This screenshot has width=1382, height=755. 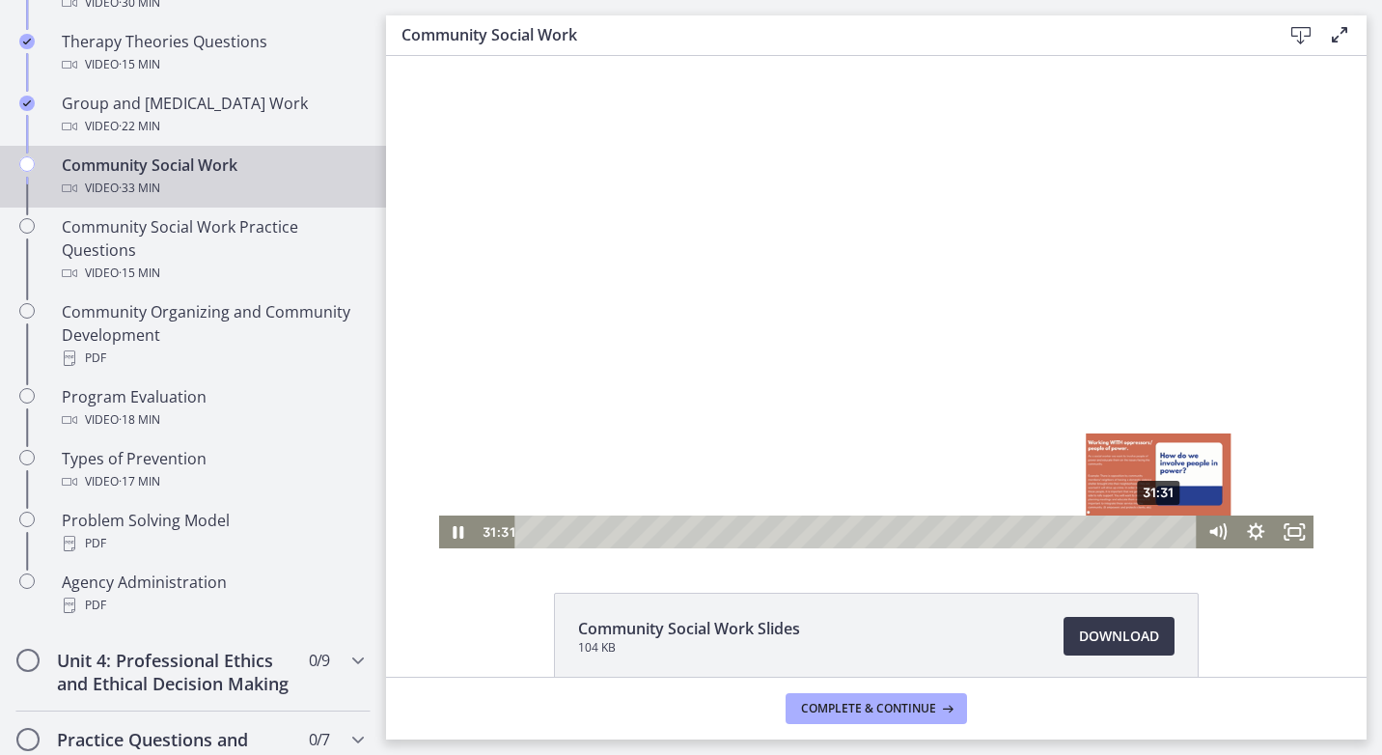 What do you see at coordinates (212, 53) in the screenshot?
I see `div: Therapy Theories Questions` at bounding box center [212, 53].